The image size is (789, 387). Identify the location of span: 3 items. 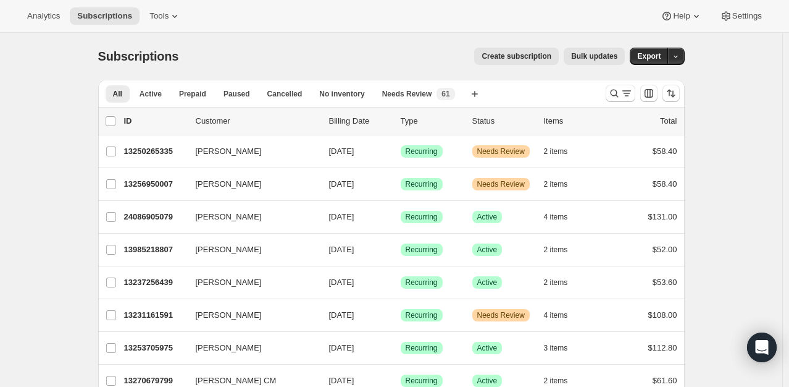
(556, 348).